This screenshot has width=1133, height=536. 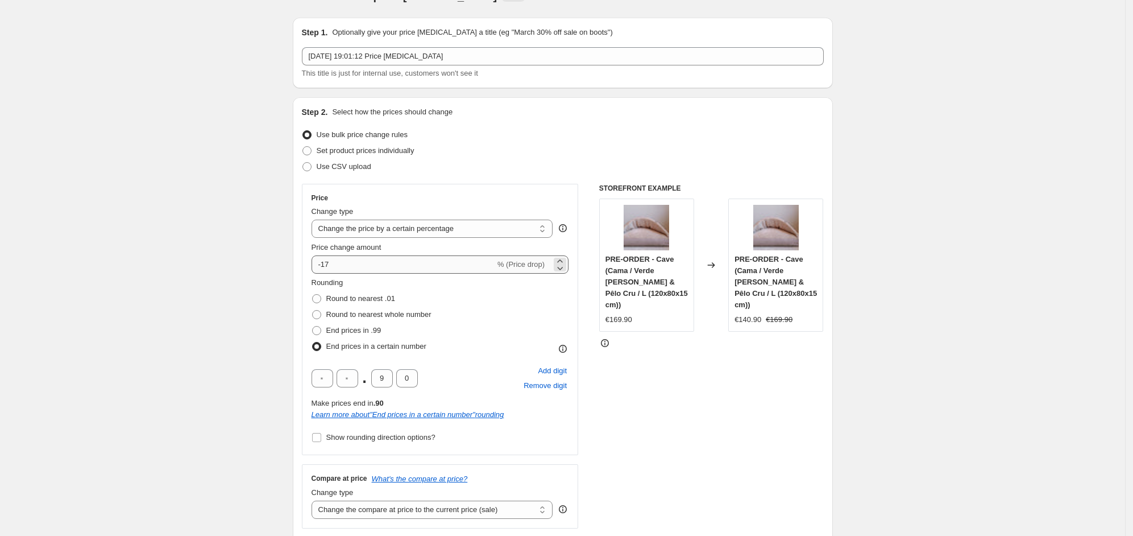 I want to click on h2: Step 1., so click(x=315, y=32).